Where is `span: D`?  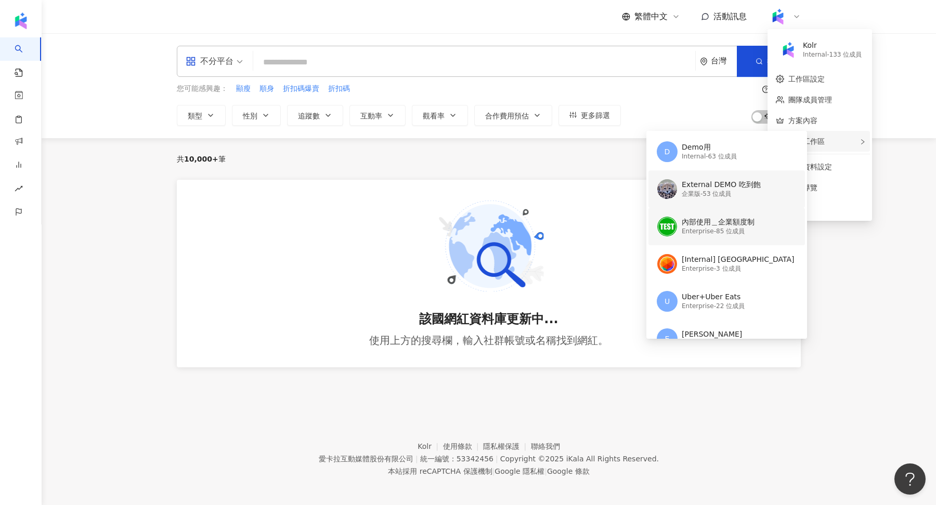 span: D is located at coordinates (667, 152).